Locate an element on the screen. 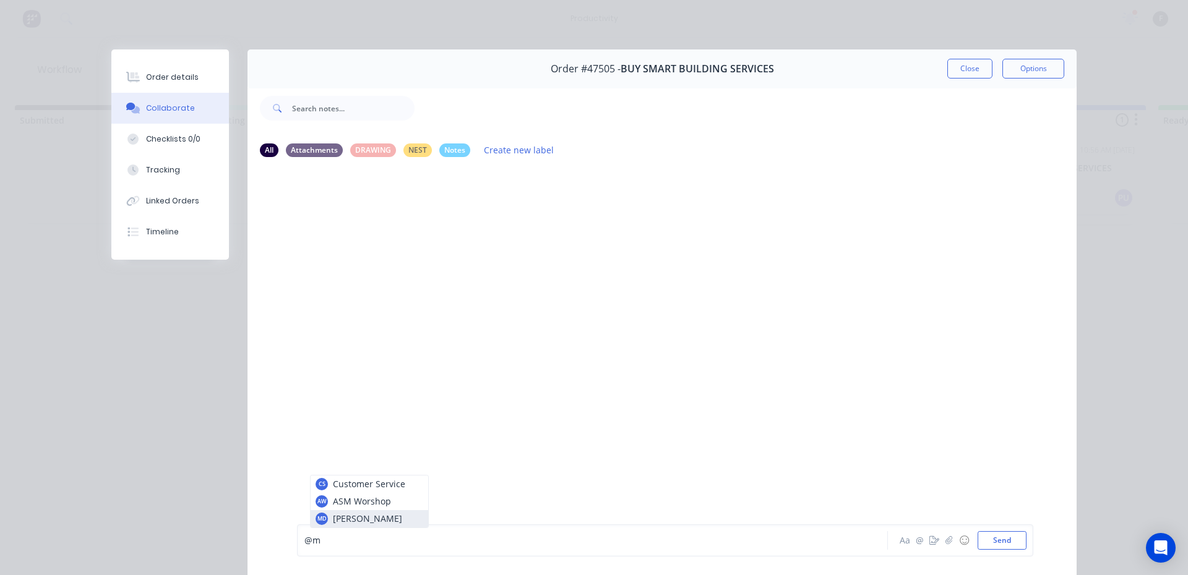 The width and height of the screenshot is (1188, 575). div: Tracking is located at coordinates (163, 170).